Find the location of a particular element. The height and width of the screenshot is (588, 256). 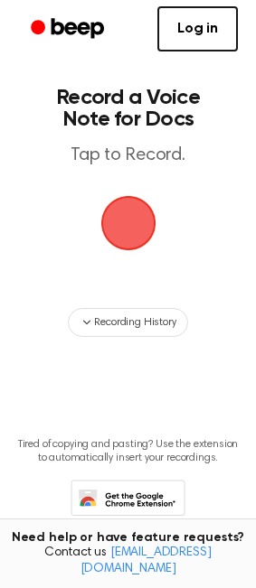

a: Beep is located at coordinates (69, 29).